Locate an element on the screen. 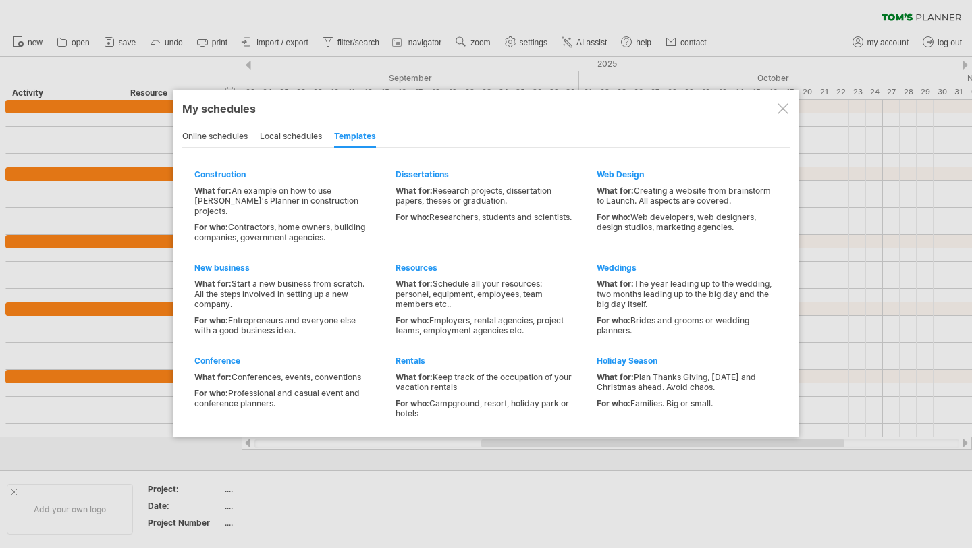 Image resolution: width=972 pixels, height=548 pixels. div: Web developers, web designers, design studios, marketing agencies. is located at coordinates (684, 222).